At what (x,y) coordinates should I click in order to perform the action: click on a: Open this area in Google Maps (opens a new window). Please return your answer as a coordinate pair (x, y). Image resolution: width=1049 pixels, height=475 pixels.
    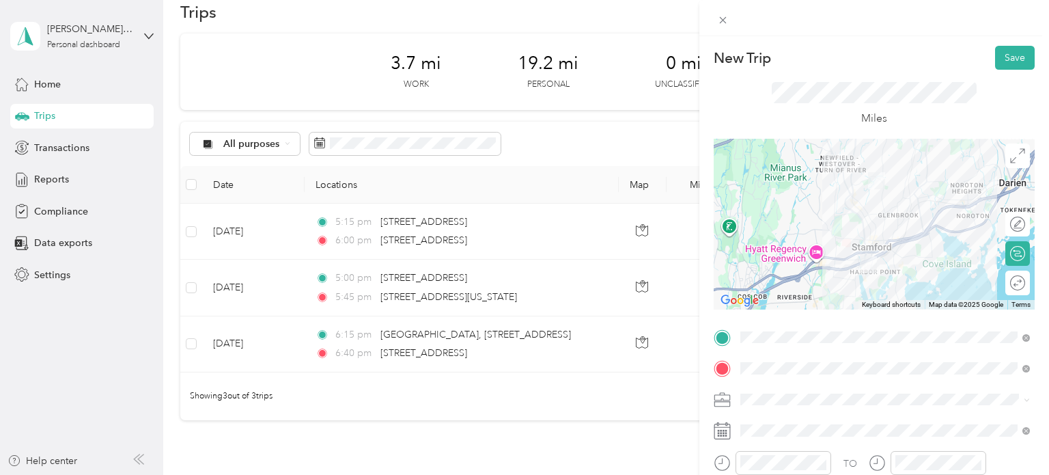
    Looking at the image, I should click on (740, 301).